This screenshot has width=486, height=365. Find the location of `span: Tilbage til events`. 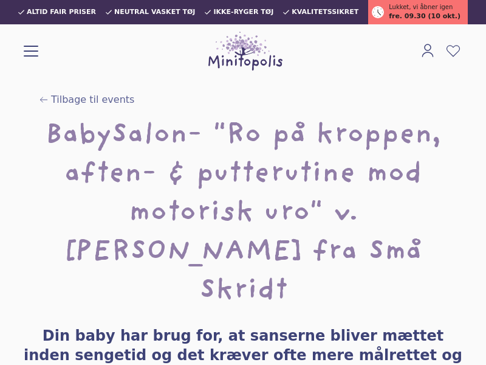

span: Tilbage til events is located at coordinates (92, 100).